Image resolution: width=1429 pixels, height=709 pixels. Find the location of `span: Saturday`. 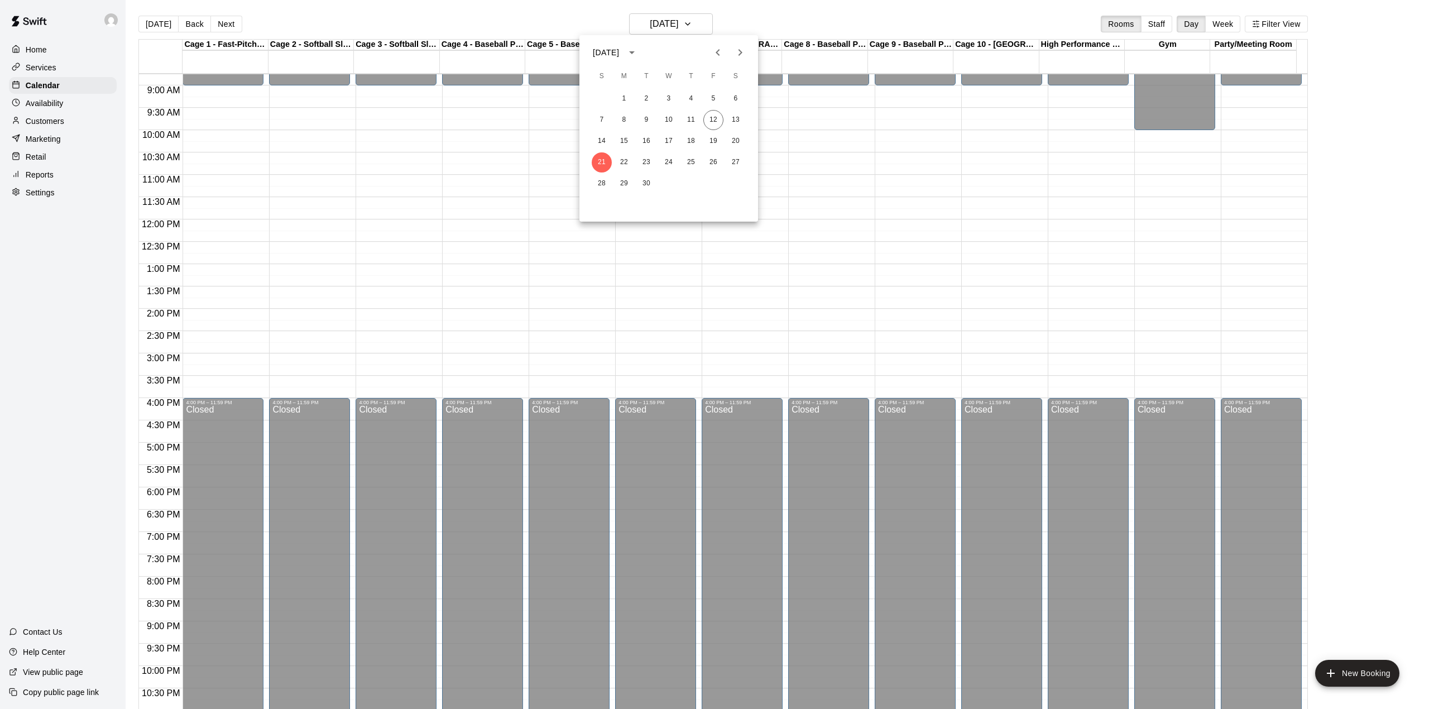

span: Saturday is located at coordinates (736, 76).